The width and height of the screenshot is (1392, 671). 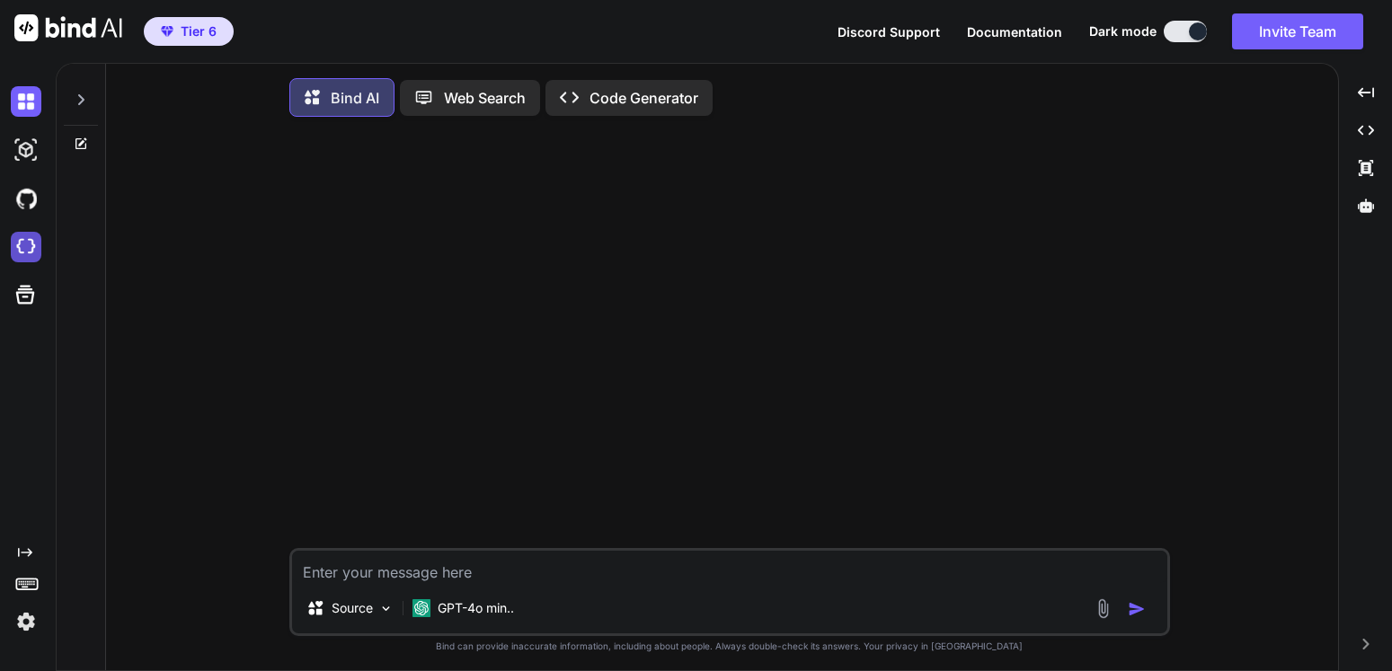 I want to click on p: Code Generator, so click(x=643, y=98).